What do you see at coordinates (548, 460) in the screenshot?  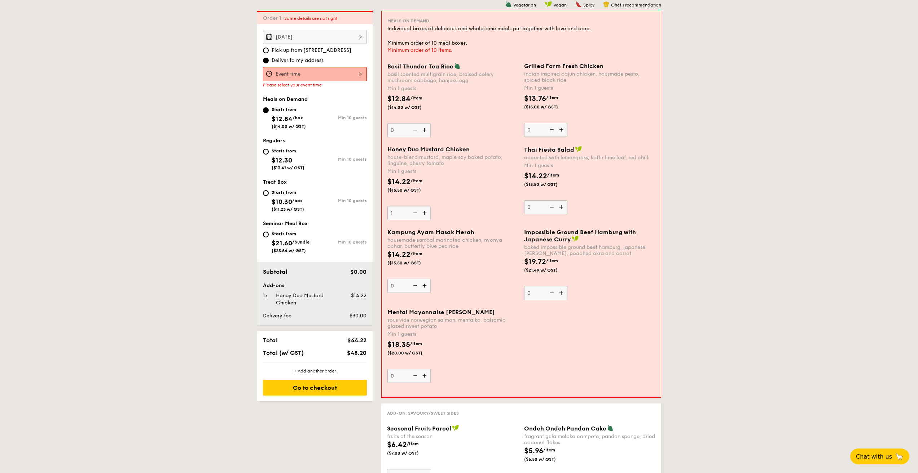 I see `span: ($6.50 w/ GST)` at bounding box center [548, 460].